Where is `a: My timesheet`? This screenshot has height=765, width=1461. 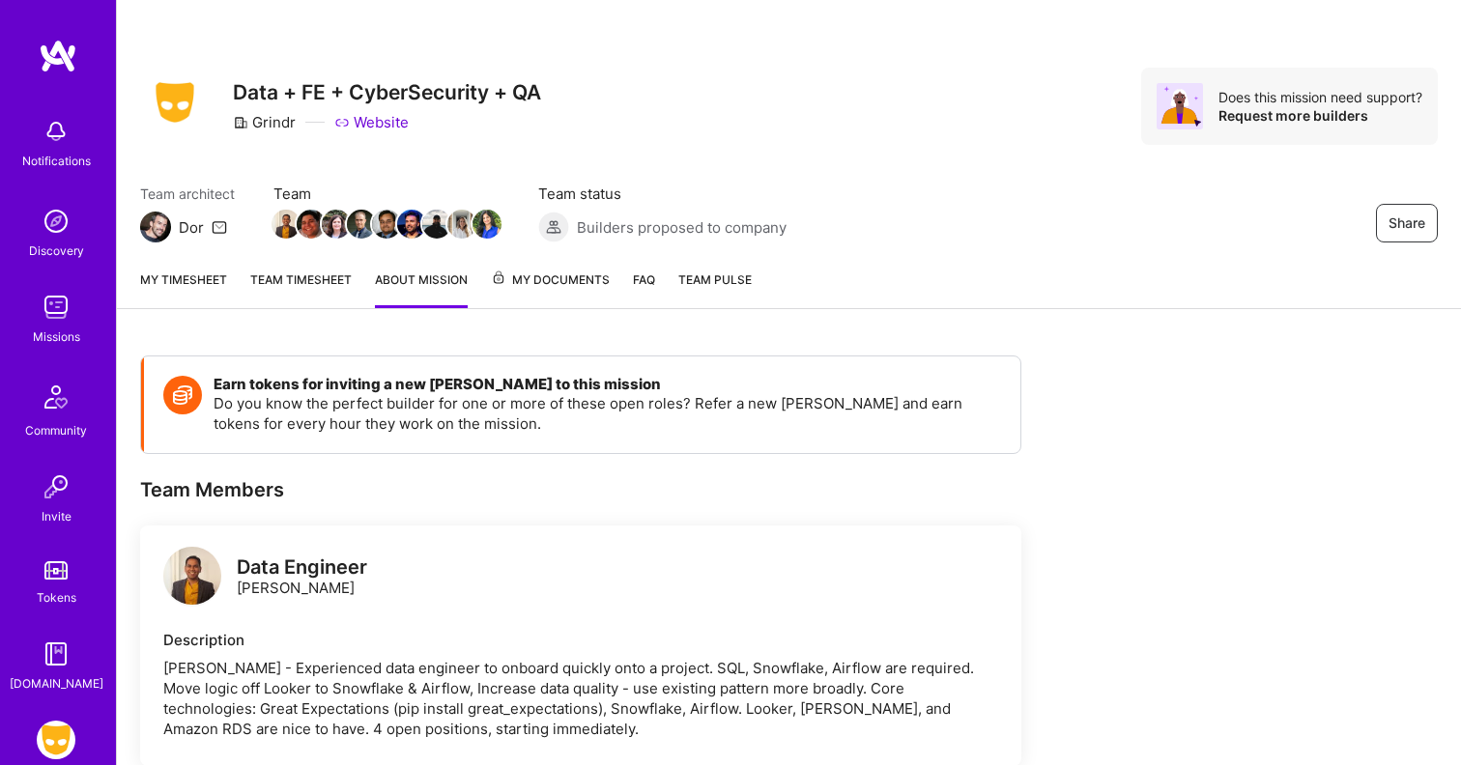
a: My timesheet is located at coordinates (184, 289).